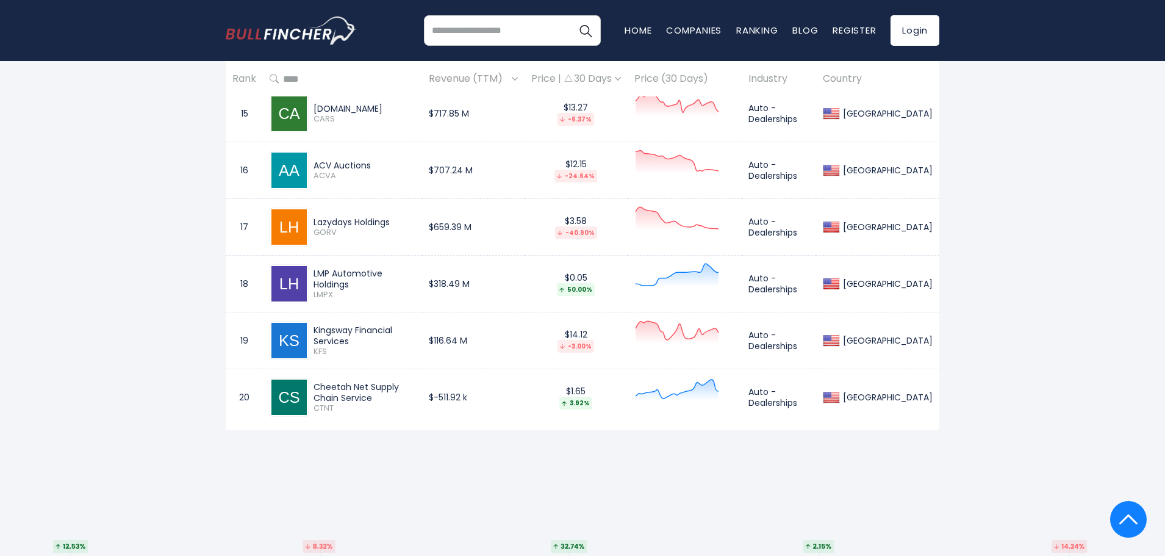 The height and width of the screenshot is (556, 1165). What do you see at coordinates (576, 232) in the screenshot?
I see `div: -40.90%` at bounding box center [576, 232].